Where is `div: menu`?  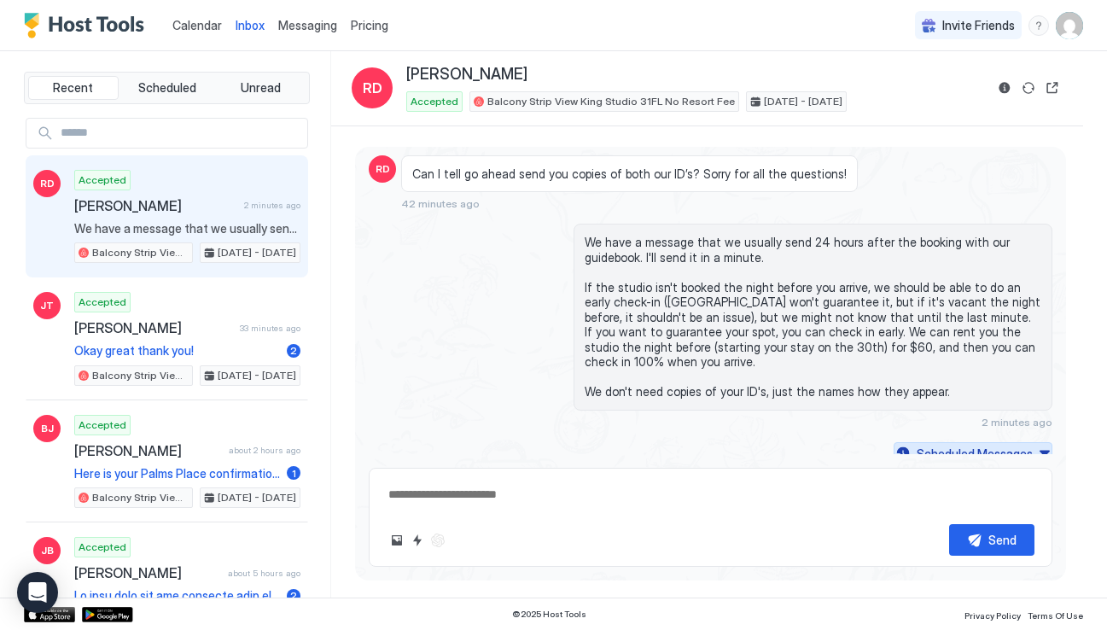
div: menu is located at coordinates (1039, 26).